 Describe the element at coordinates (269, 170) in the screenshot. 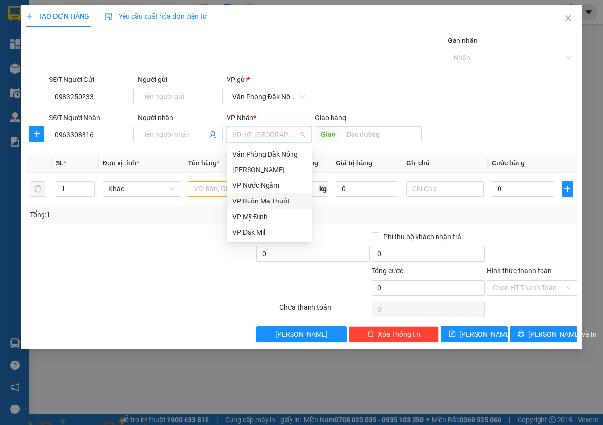

I see `div: Gia Lai` at that location.